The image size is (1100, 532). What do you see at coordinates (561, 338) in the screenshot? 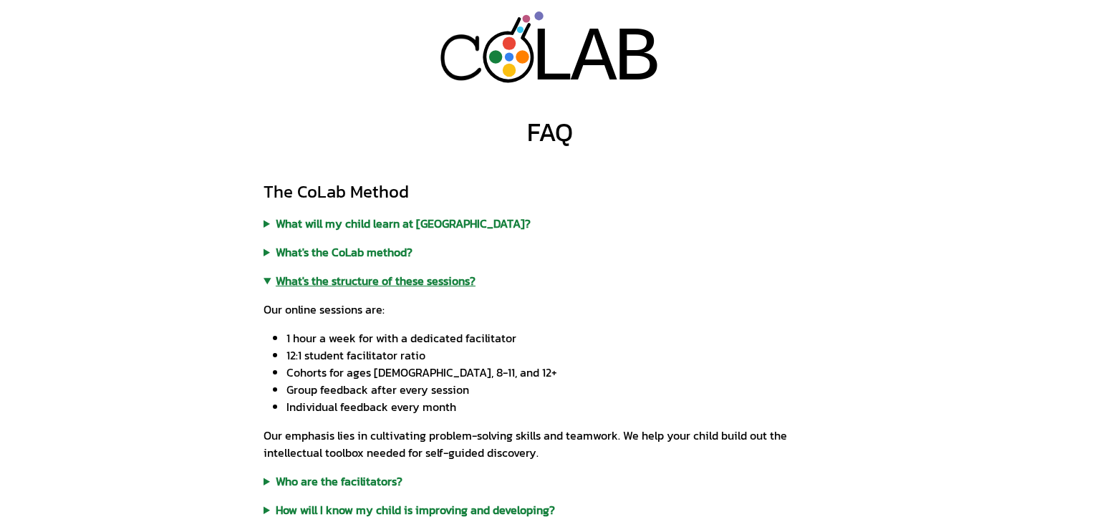
I see `li: 1 hour a week for with a dedicated facilitator` at bounding box center [561, 338].